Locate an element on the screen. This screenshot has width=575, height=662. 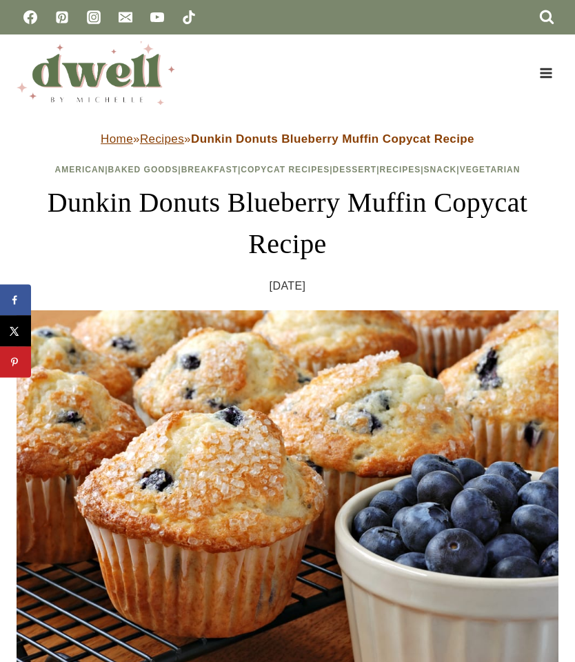
a: Snack is located at coordinates (440, 170).